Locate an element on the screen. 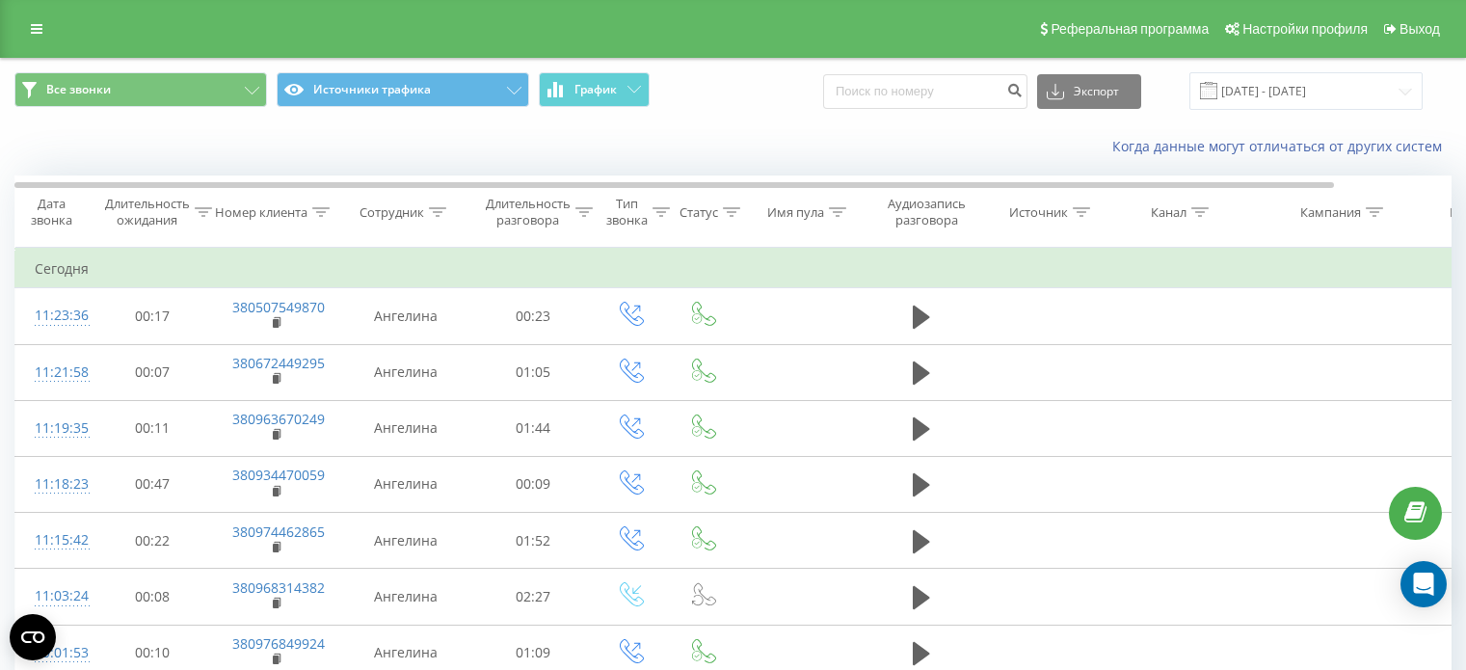 Image resolution: width=1466 pixels, height=670 pixels. span: Настройки профиля is located at coordinates (1305, 29).